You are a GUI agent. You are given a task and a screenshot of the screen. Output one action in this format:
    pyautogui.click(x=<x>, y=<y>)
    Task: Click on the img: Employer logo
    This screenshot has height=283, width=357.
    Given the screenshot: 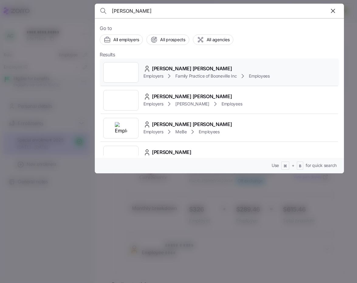 What is the action you would take?
    pyautogui.click(x=121, y=128)
    